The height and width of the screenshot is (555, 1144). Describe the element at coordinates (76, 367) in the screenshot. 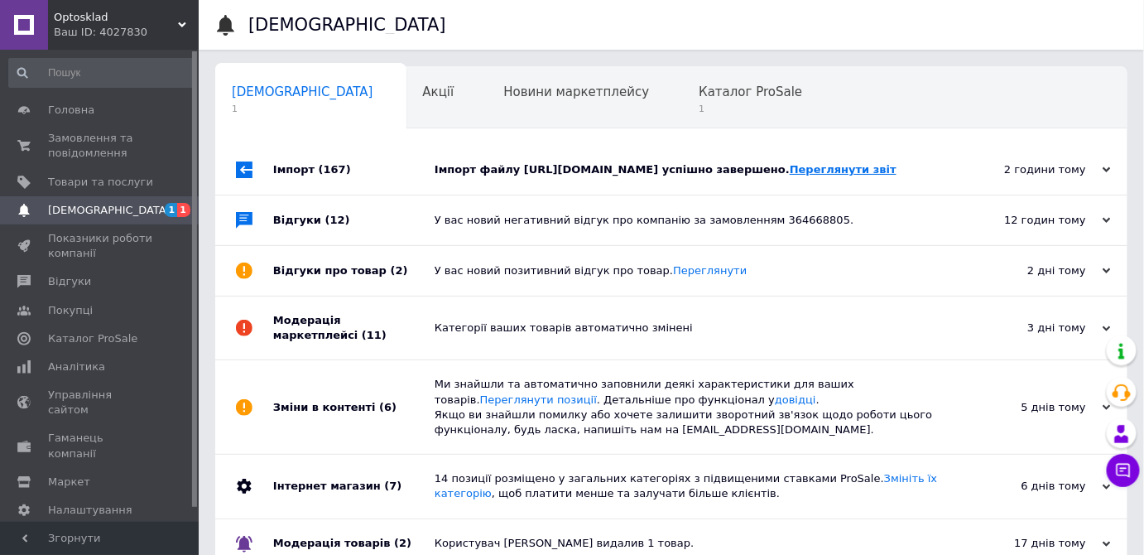

I see `span: Аналітика` at that location.